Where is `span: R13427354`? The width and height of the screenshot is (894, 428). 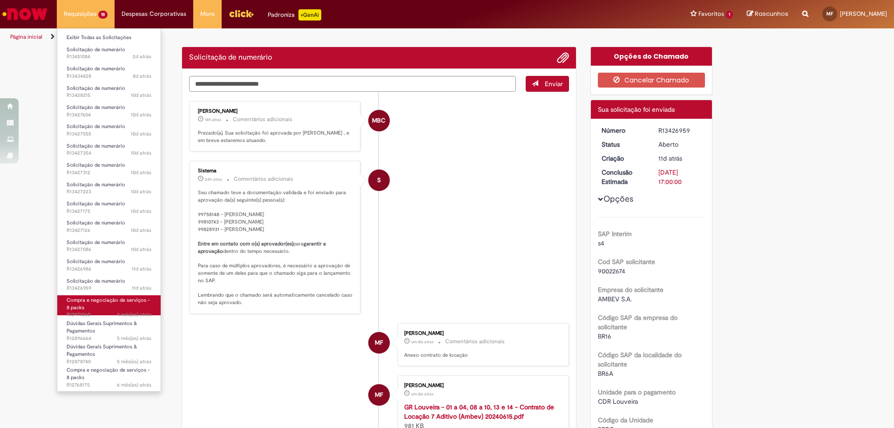 span: R13427354 is located at coordinates (109, 153).